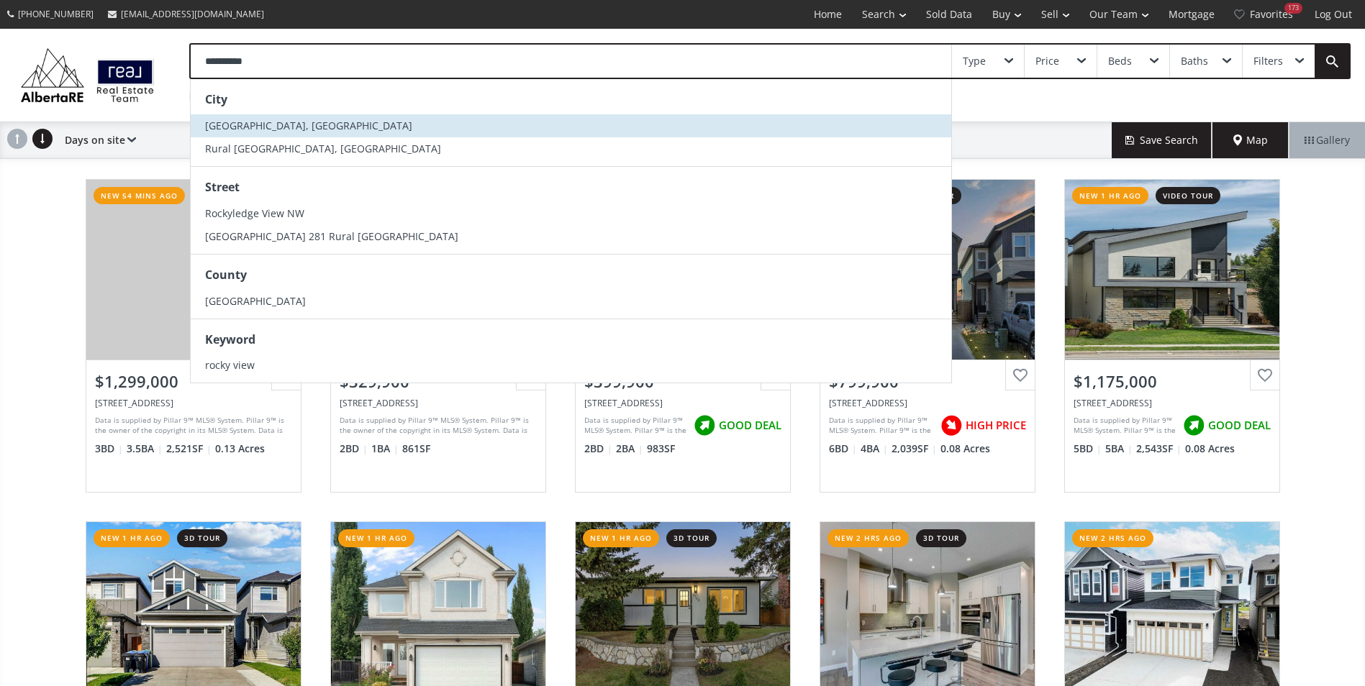 The height and width of the screenshot is (686, 1365). What do you see at coordinates (874, 449) in the screenshot?
I see `span: 4 BA` at bounding box center [874, 449].